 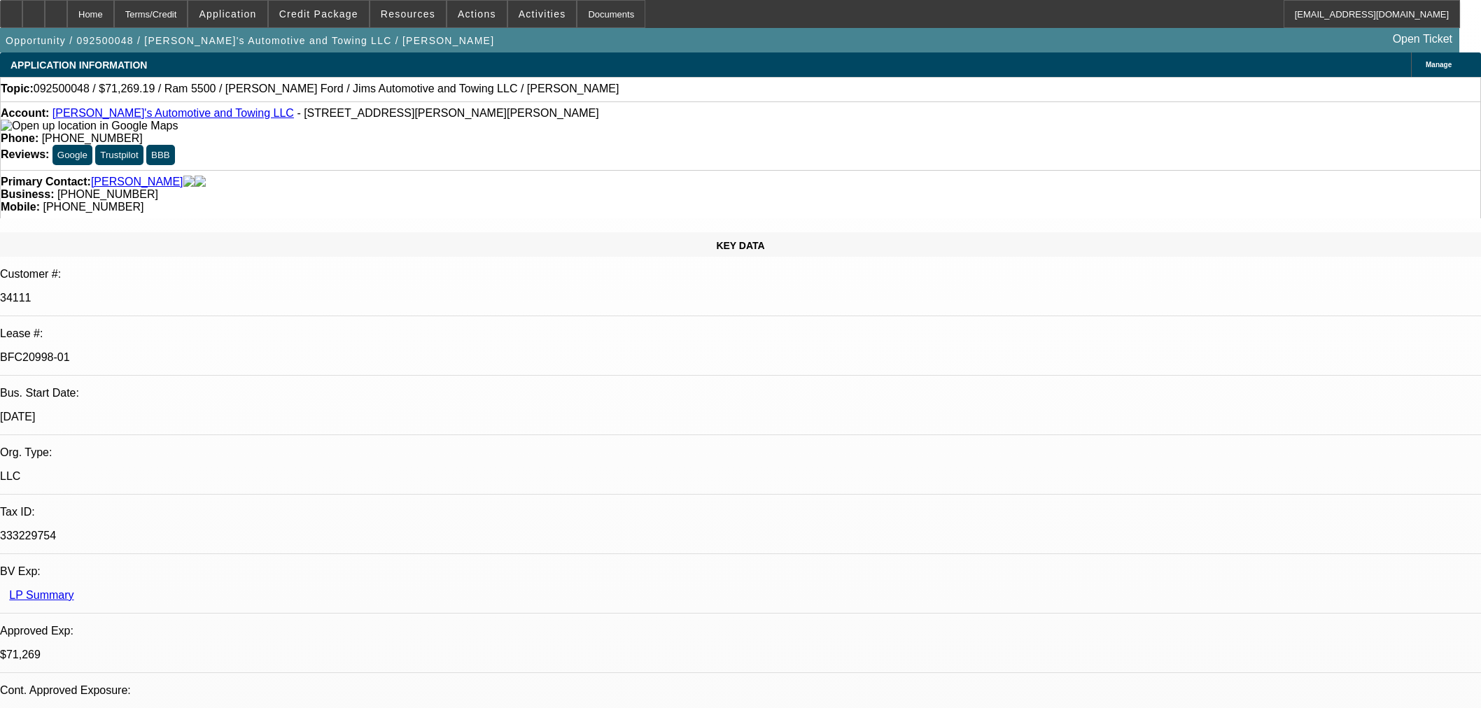 What do you see at coordinates (200, 182) in the screenshot?
I see `img: linkedin-icon.png` at bounding box center [200, 182].